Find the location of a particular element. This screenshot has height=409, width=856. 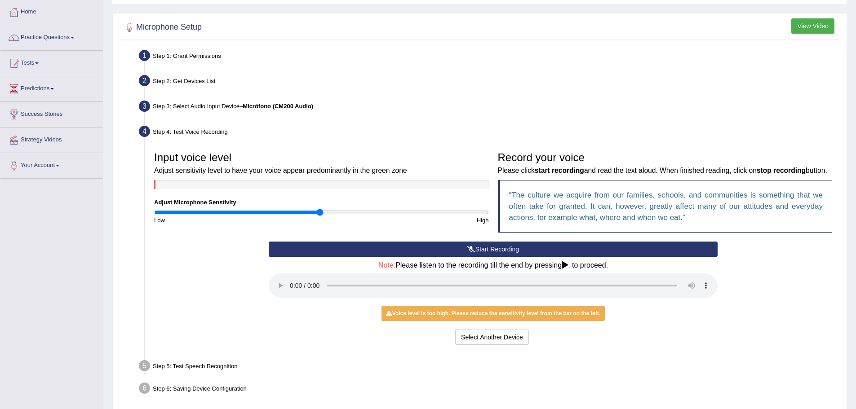

h3: Input voice level is located at coordinates (321, 164).